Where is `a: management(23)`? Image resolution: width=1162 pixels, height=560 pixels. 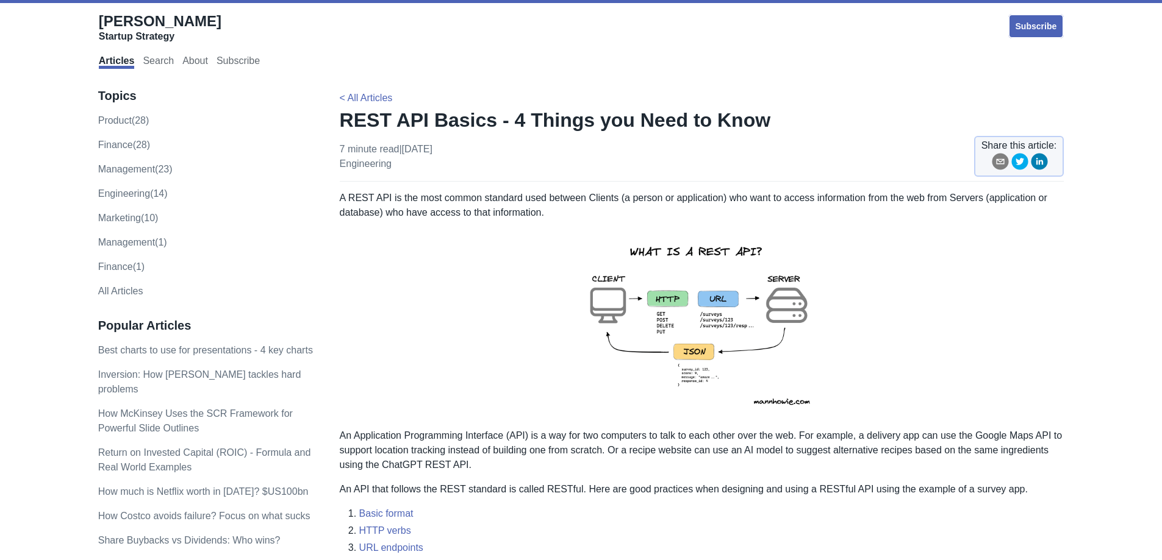 a: management(23) is located at coordinates (135, 169).